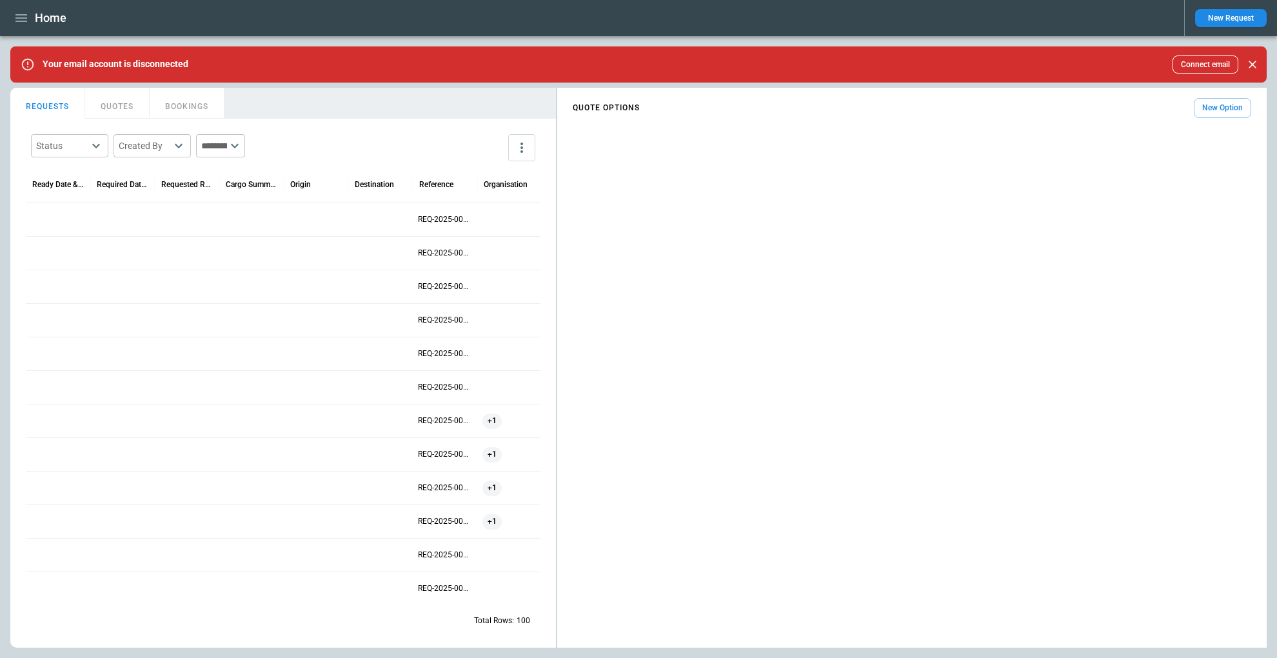  What do you see at coordinates (506, 184) in the screenshot?
I see `div: Organisation` at bounding box center [506, 184].